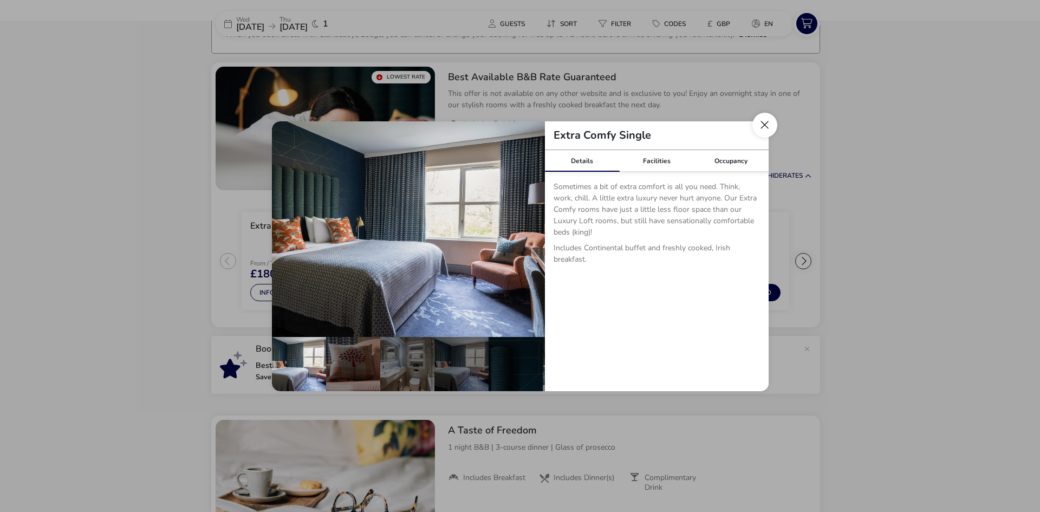 This screenshot has height=512, width=1040. I want to click on p: Sometimes a bit of extra comfort is all you need. Think, work, chill. A little extra luxury never..., so click(656, 211).